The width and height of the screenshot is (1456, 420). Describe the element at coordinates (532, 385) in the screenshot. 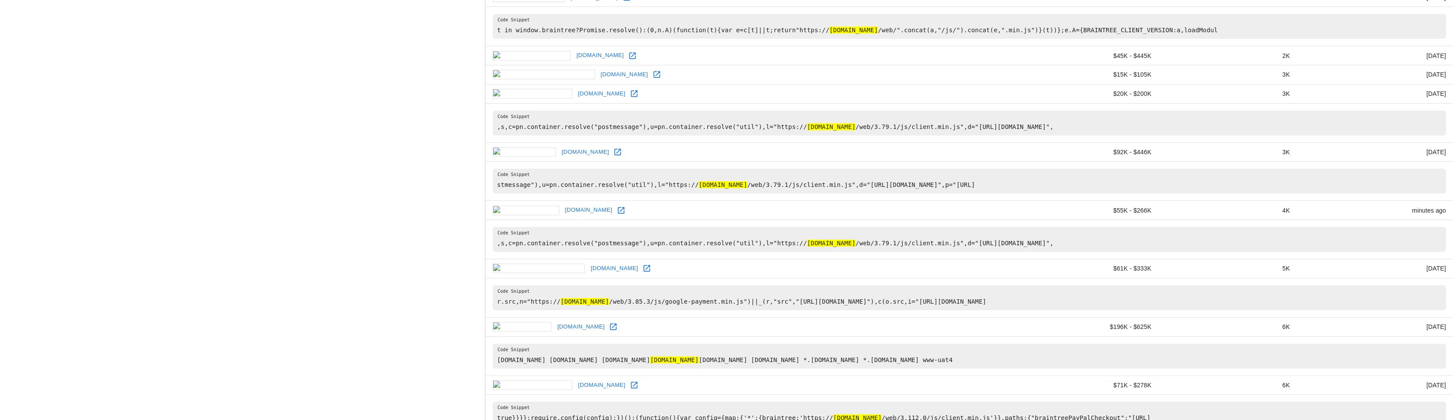

I see `img: panini.com.br icon` at that location.